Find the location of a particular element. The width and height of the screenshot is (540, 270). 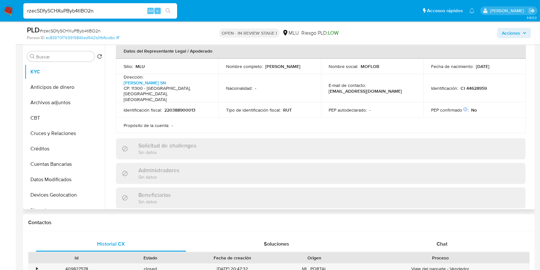

a: Salir is located at coordinates (532, 11).